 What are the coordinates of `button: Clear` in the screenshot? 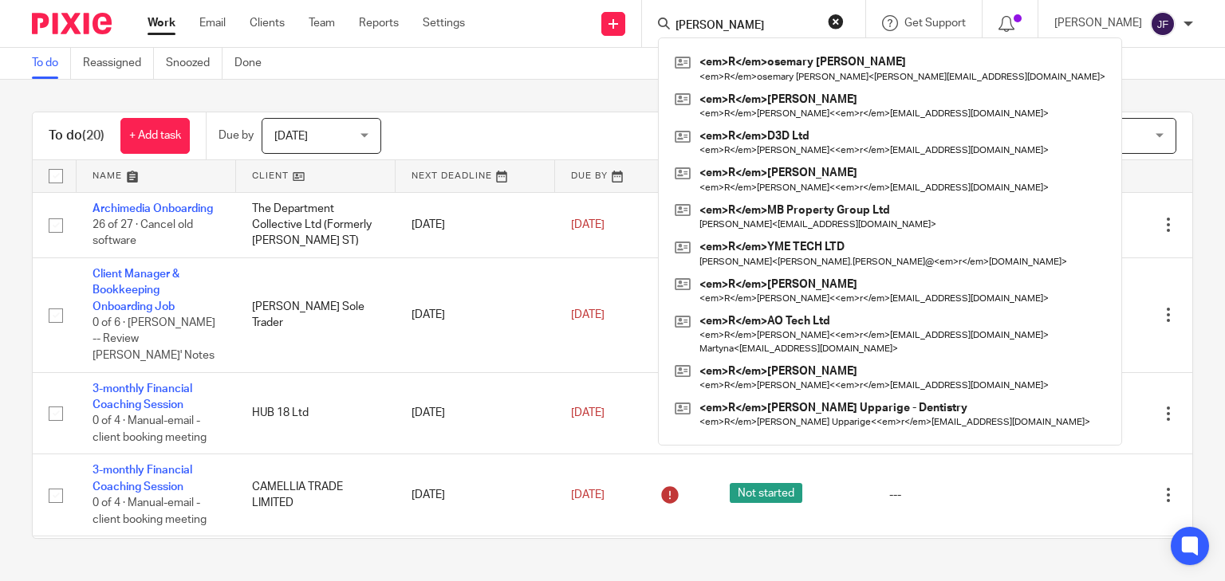 It's located at (836, 22).